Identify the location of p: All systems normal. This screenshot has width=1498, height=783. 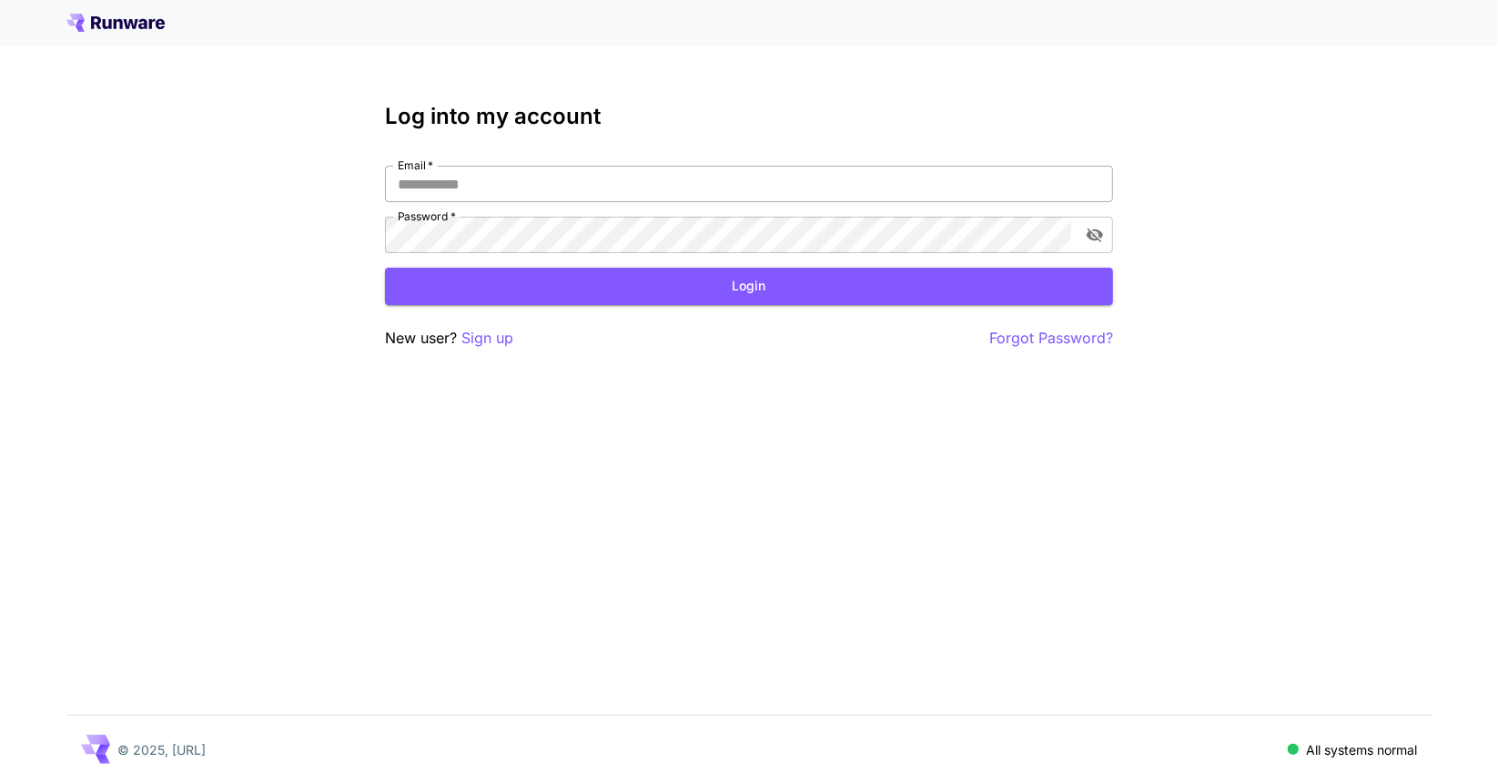
(1362, 749).